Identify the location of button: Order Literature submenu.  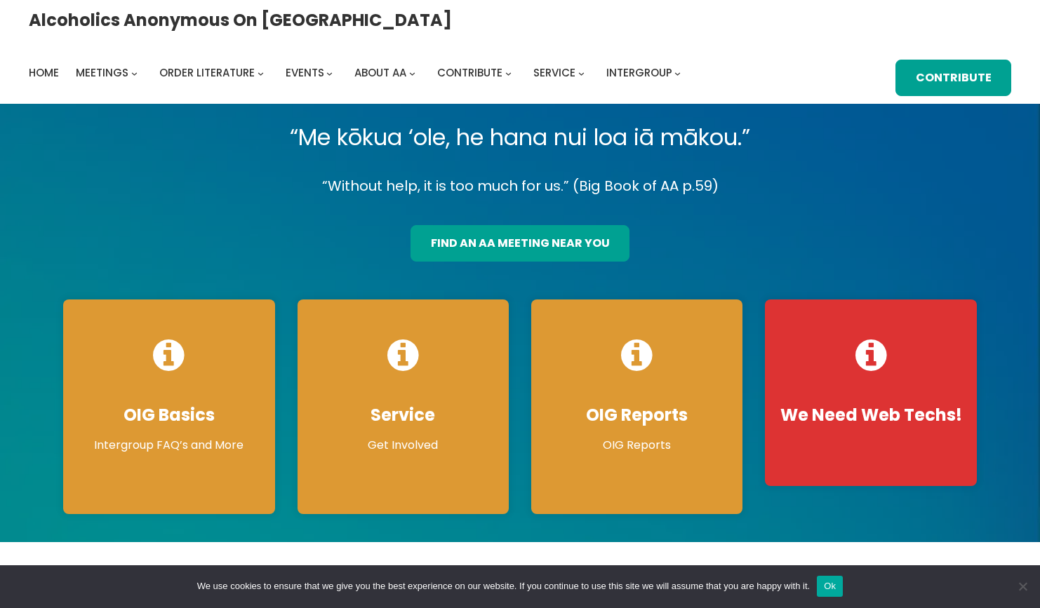
(260, 72).